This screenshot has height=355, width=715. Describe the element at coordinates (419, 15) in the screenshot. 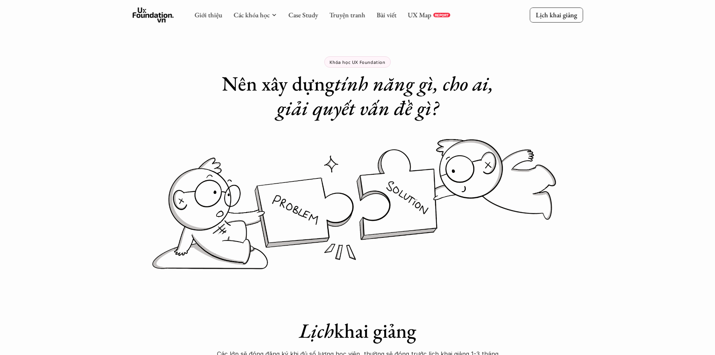

I see `a: UX Map` at that location.